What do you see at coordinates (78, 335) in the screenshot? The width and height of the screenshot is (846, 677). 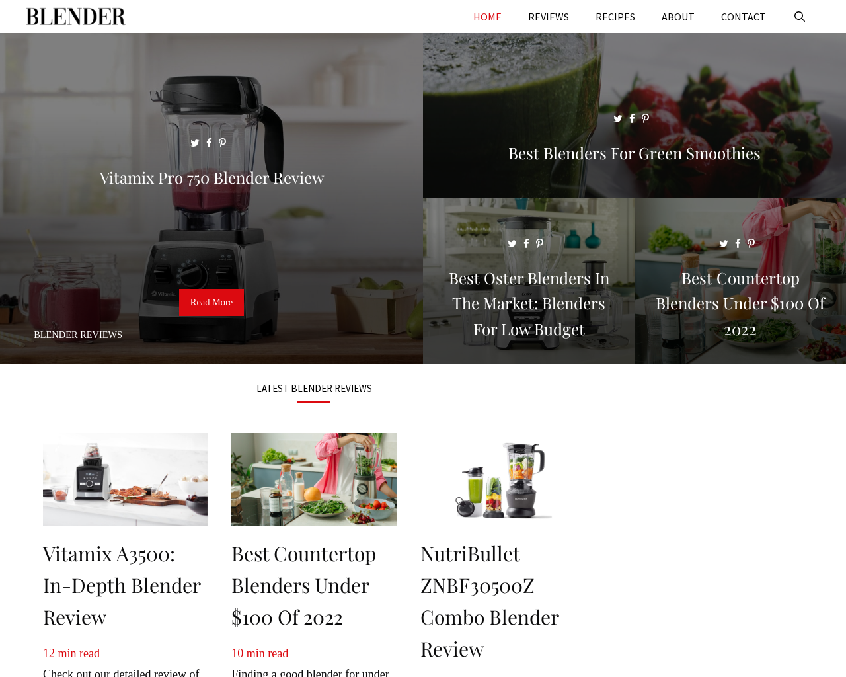 I see `a: Blender Reviews` at bounding box center [78, 335].